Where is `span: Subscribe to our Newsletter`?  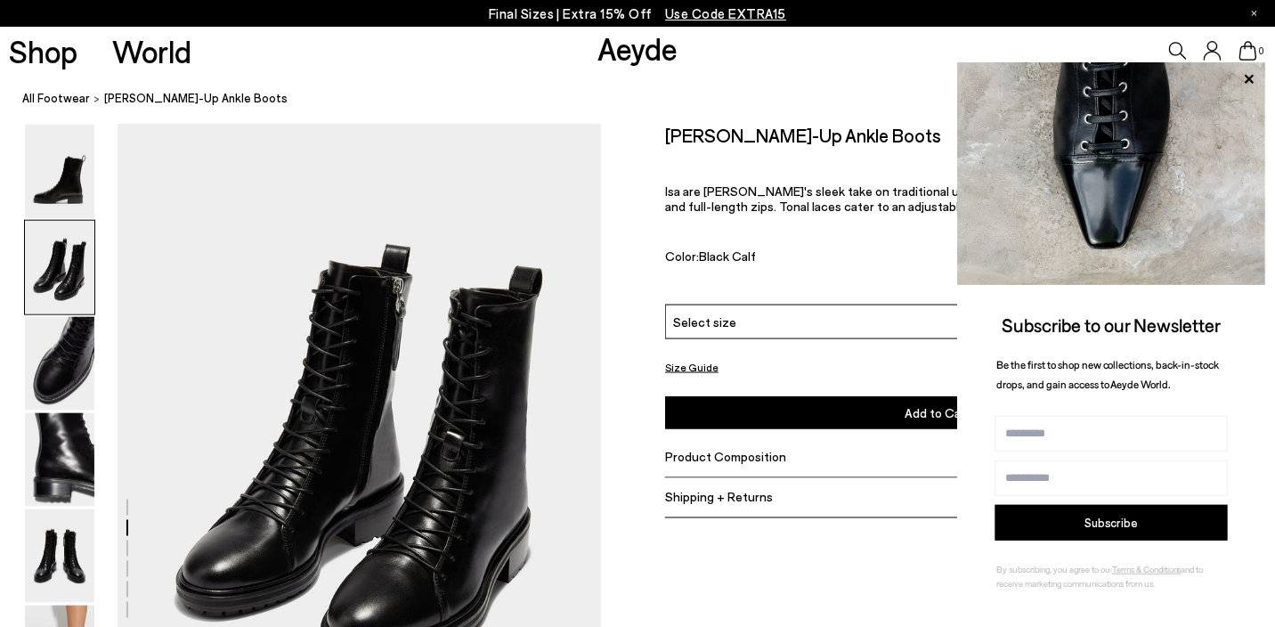
span: Subscribe to our Newsletter is located at coordinates (1112, 324).